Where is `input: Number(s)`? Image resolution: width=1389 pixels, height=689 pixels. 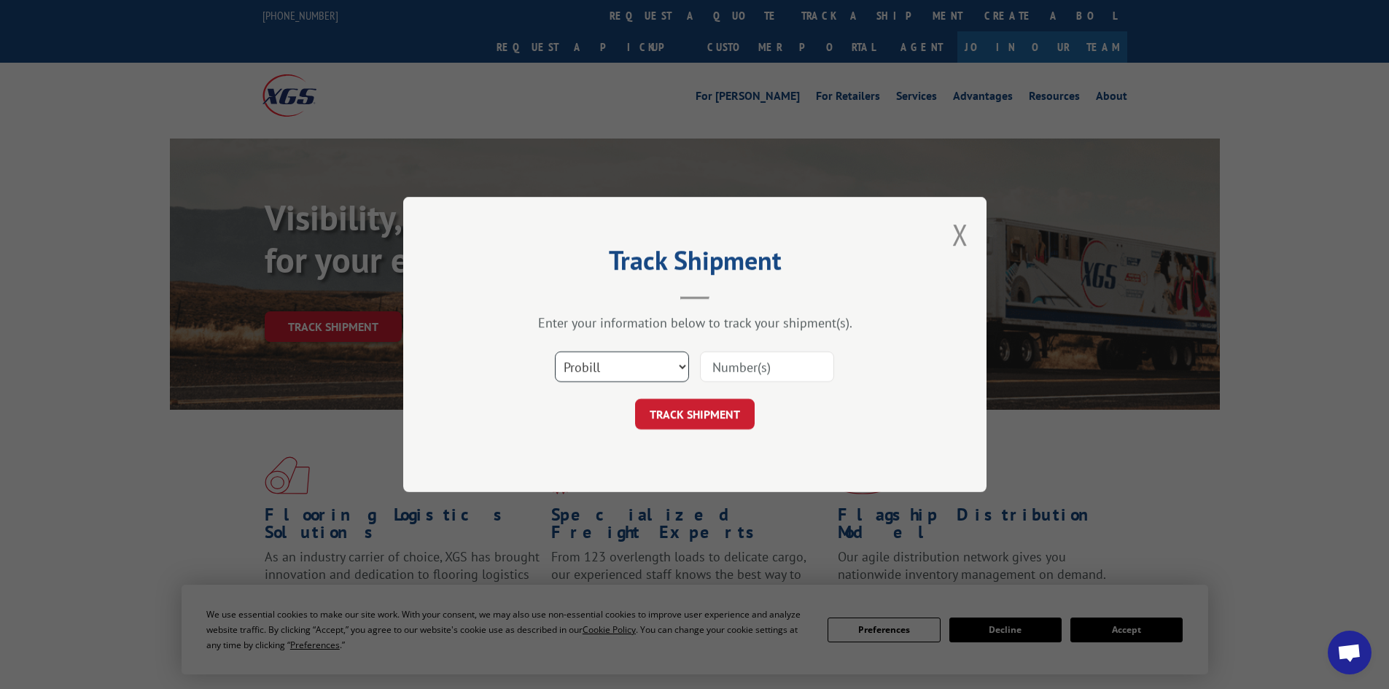 input: Number(s) is located at coordinates (767, 367).